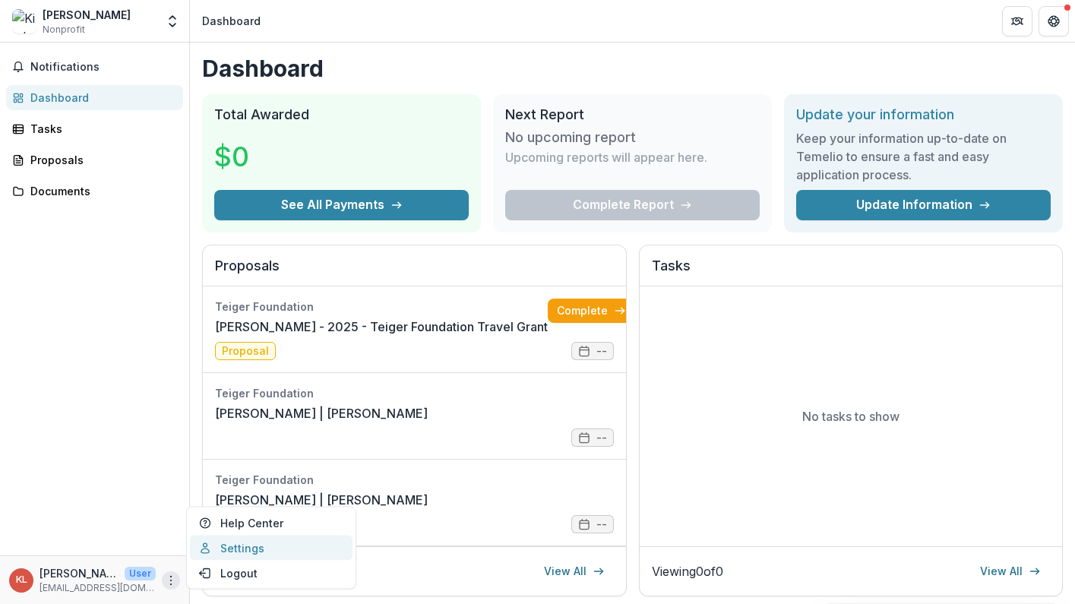 This screenshot has width=1075, height=604. I want to click on h2: Next Report, so click(632, 115).